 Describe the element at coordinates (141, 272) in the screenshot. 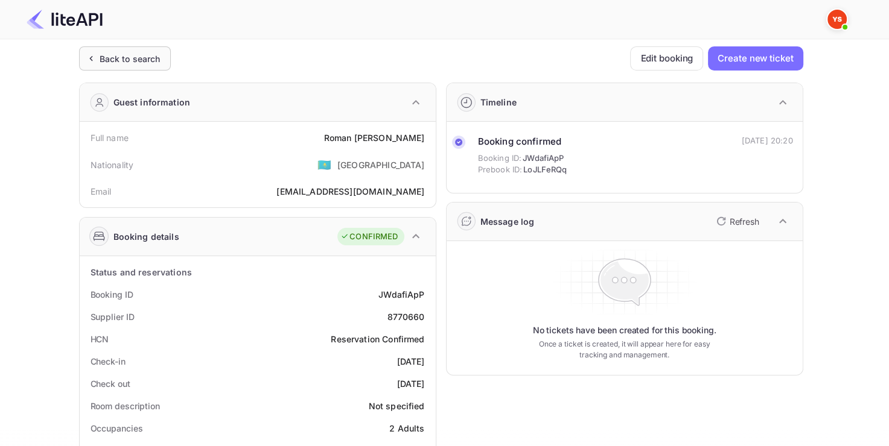

I see `div: Status and reservations` at that location.